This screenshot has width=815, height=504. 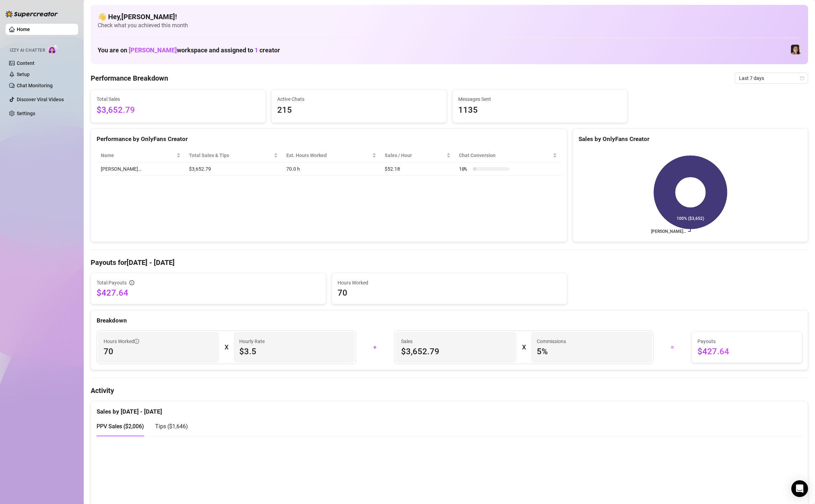 I want to click on div: Est. Hours Worked, so click(x=328, y=155).